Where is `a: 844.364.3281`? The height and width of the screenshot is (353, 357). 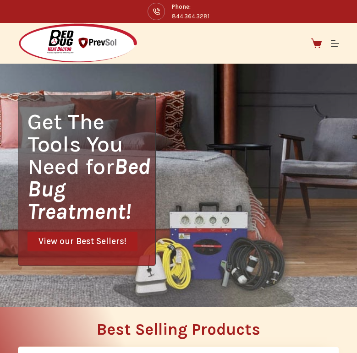
a: 844.364.3281 is located at coordinates (191, 16).